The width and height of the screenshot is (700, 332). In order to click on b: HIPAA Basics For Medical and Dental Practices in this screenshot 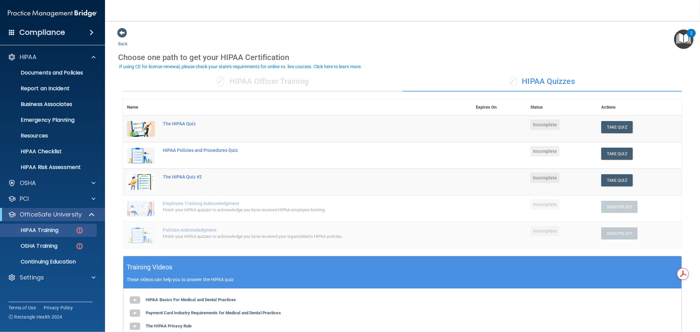, I will do `click(191, 300)`.